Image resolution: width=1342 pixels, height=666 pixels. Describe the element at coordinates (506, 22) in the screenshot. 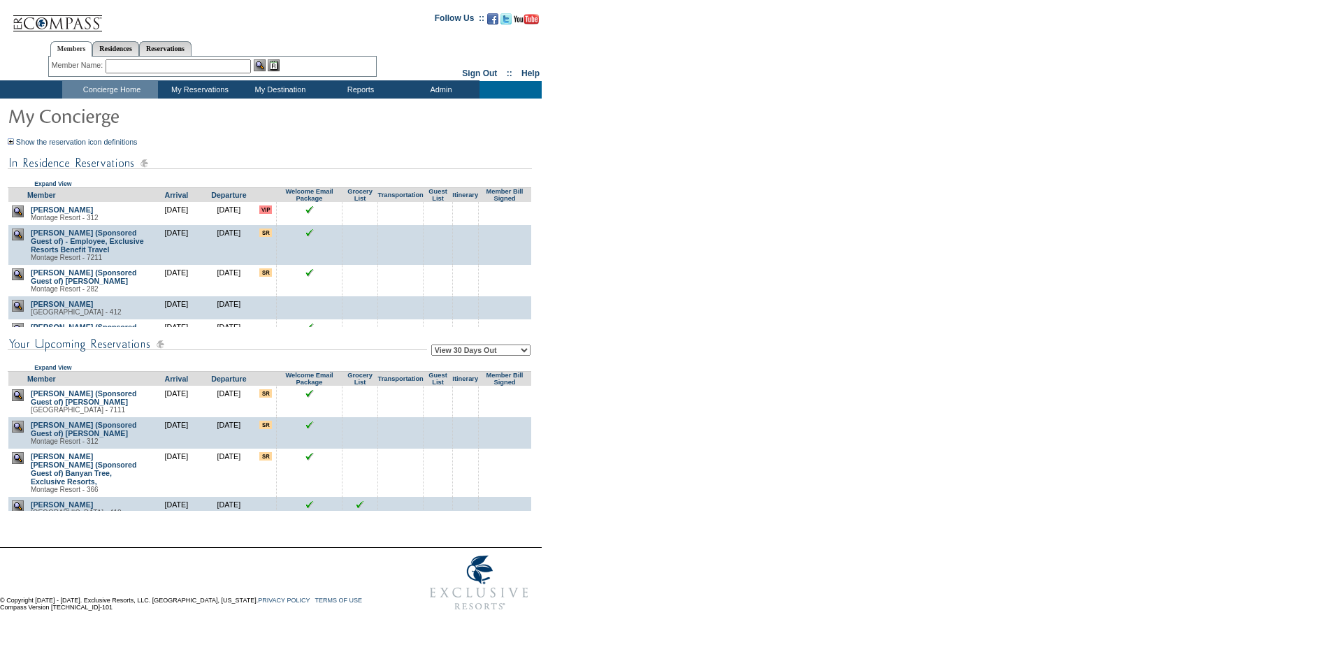

I see `a: Follow us on Twitter` at that location.